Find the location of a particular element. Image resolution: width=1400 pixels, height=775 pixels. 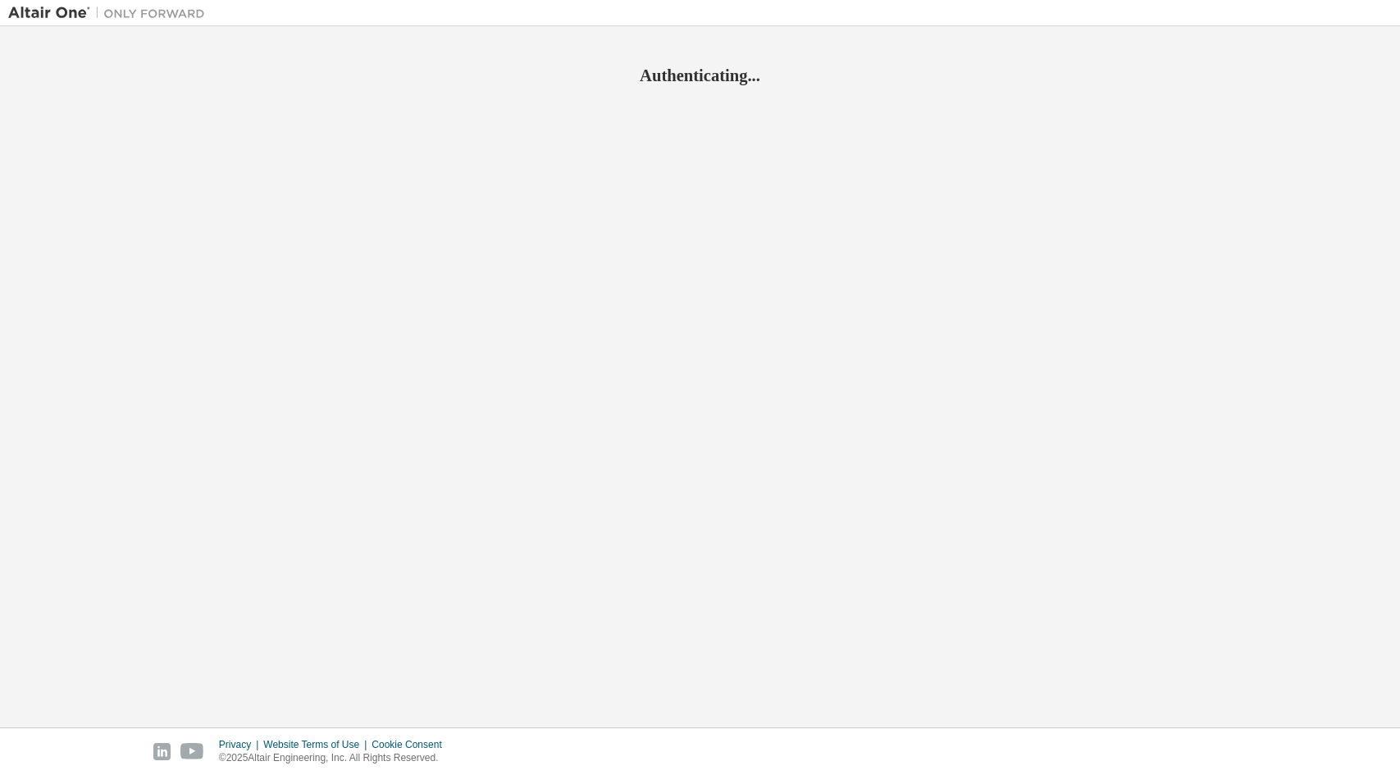

img: Altair One is located at coordinates (111, 13).